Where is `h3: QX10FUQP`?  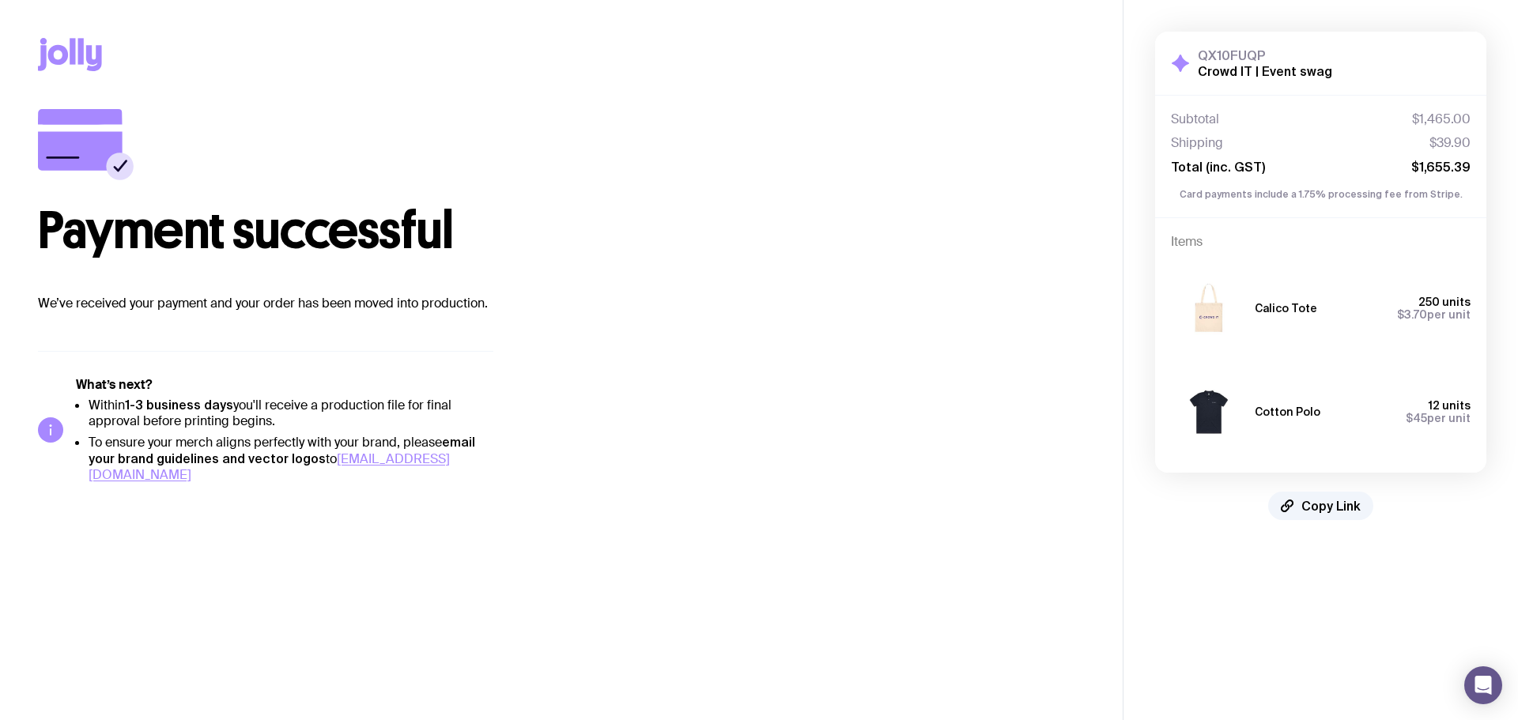 h3: QX10FUQP is located at coordinates (1265, 55).